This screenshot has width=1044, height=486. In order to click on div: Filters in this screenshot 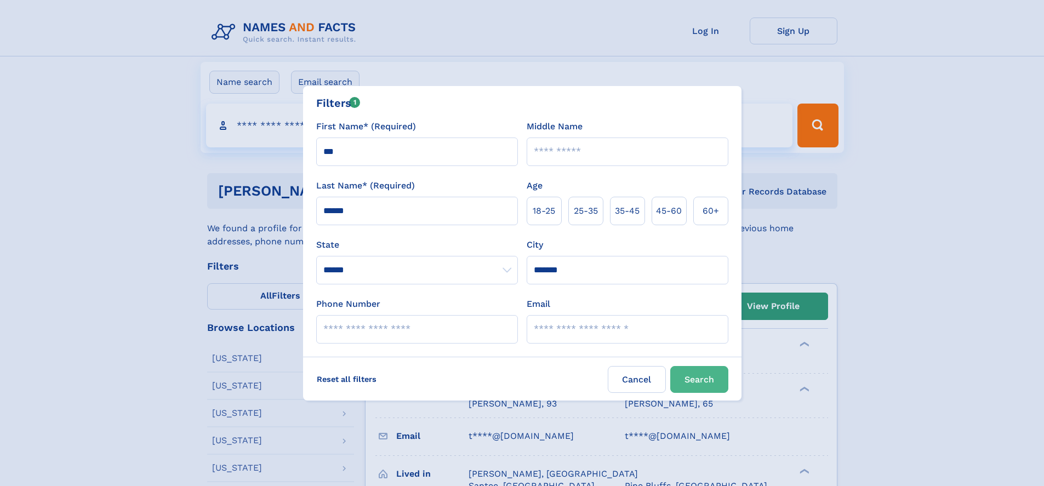, I will do `click(338, 103)`.